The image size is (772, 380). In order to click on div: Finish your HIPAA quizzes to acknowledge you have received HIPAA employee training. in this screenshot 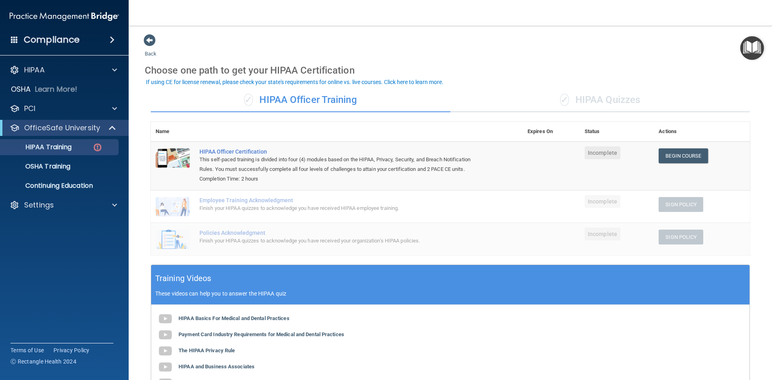, I will do `click(341, 208)`.